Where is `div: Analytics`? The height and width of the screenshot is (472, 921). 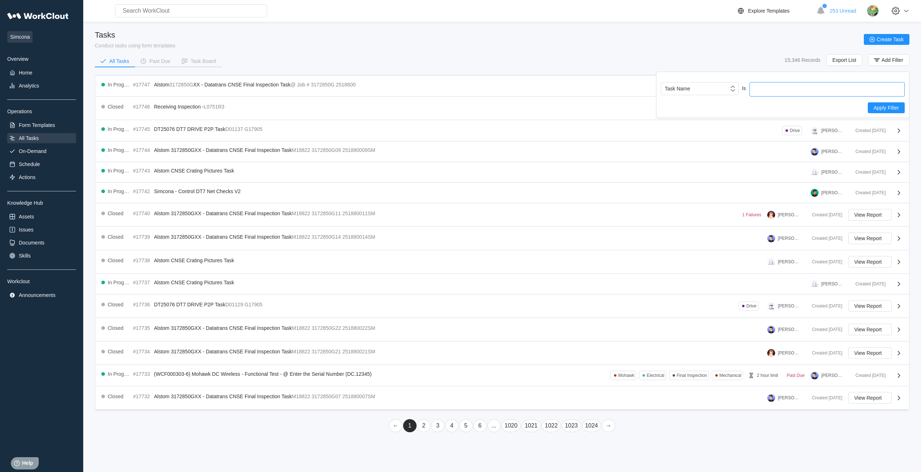
div: Analytics is located at coordinates (29, 86).